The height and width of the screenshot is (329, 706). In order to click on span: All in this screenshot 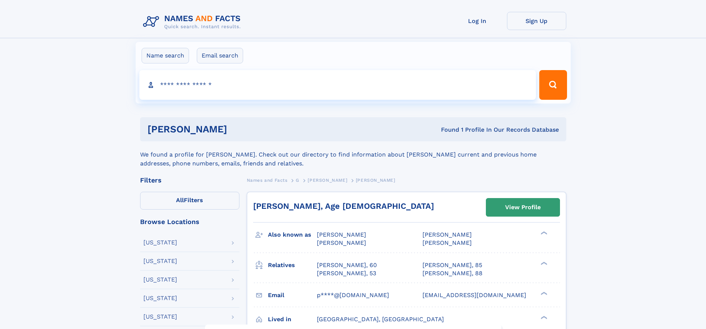, I will do `click(180, 200)`.